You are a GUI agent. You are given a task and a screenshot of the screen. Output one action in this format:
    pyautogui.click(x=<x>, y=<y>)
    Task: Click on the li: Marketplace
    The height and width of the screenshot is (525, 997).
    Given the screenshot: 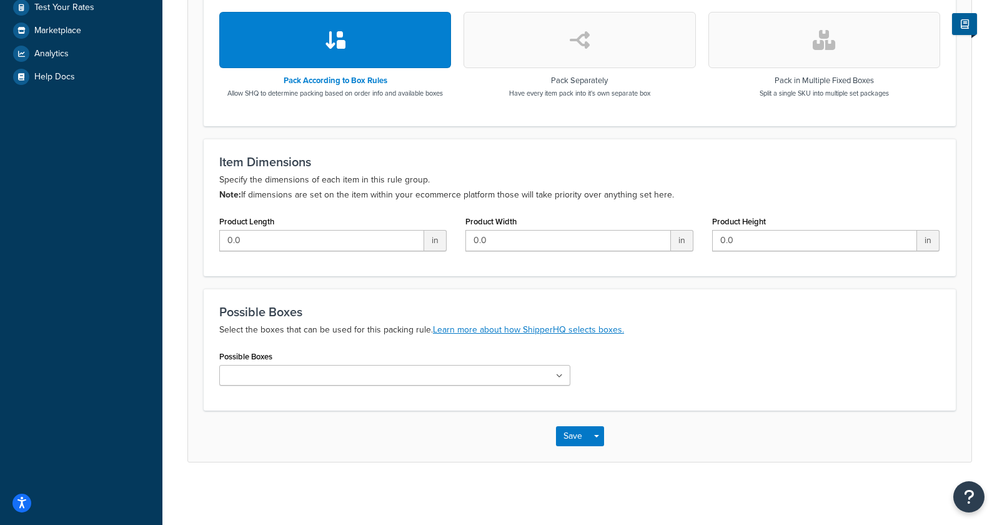 What is the action you would take?
    pyautogui.click(x=81, y=31)
    